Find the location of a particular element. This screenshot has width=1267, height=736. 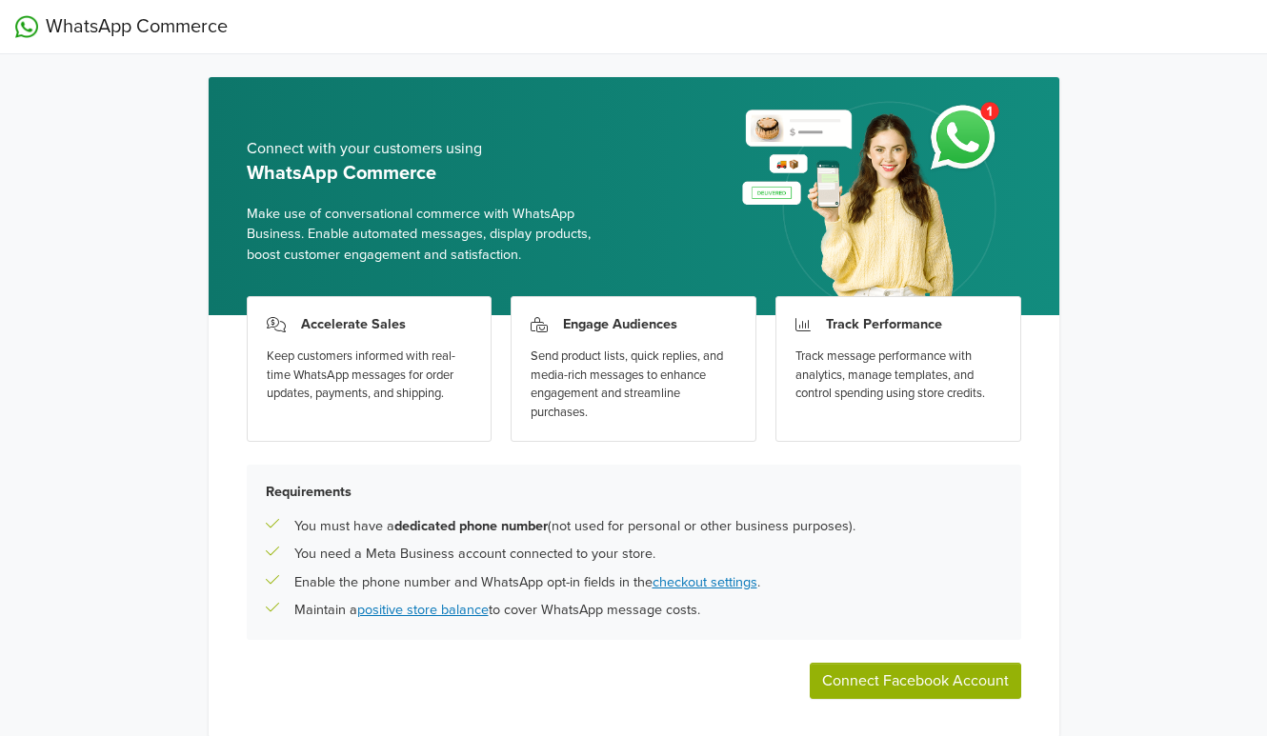

p: You must have a (not used for personal or other business purposes). is located at coordinates (574, 527).